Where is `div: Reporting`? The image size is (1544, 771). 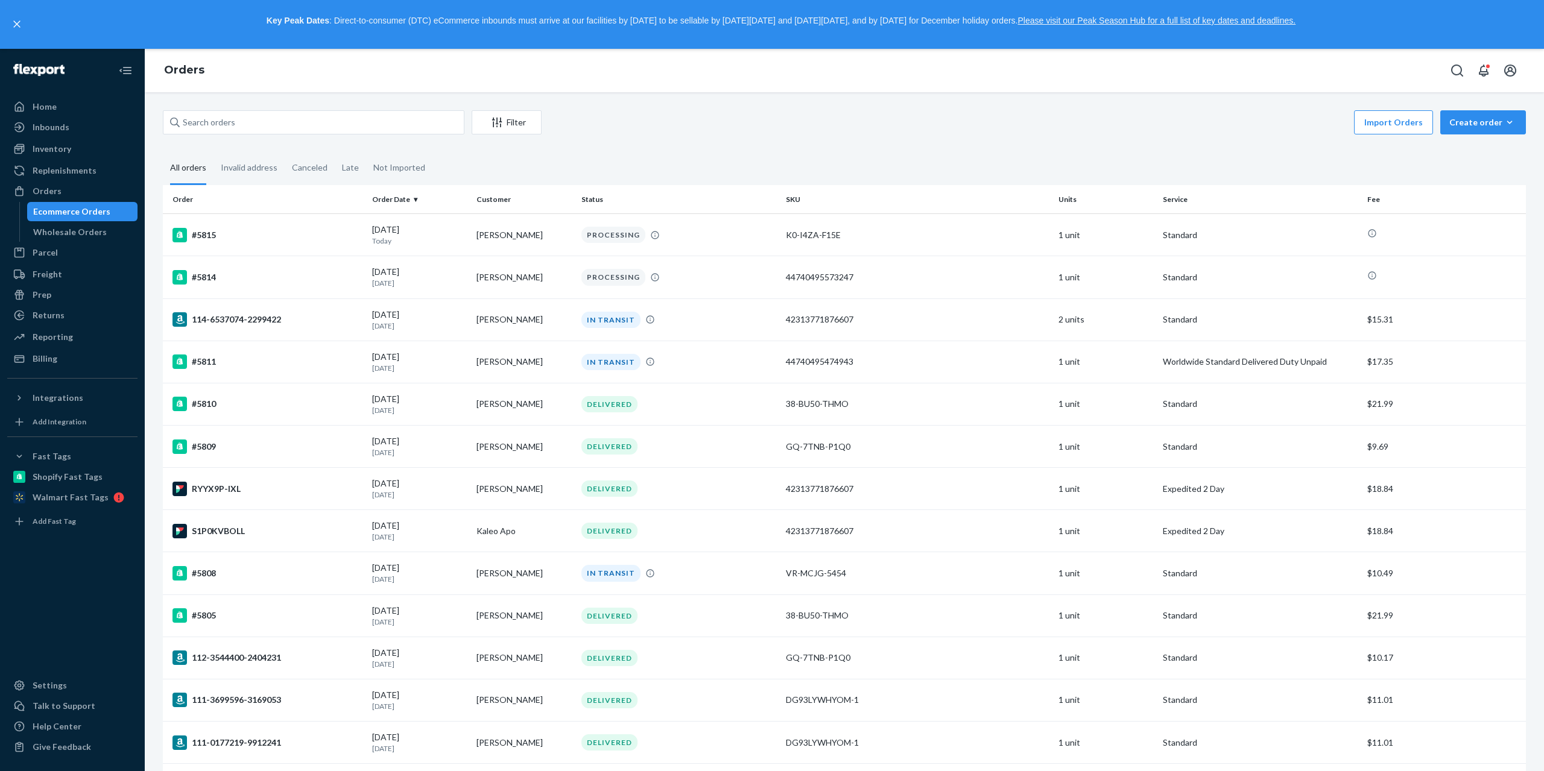
div: Reporting is located at coordinates (52, 337).